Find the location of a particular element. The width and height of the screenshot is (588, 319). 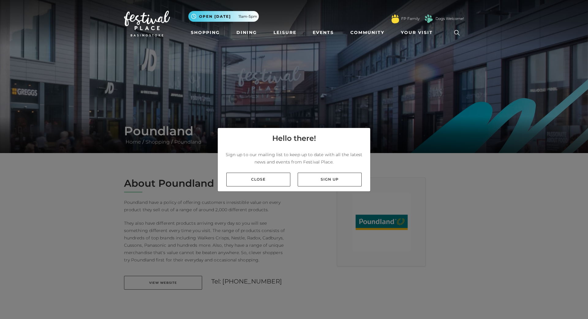

a: Close is located at coordinates (258, 179).